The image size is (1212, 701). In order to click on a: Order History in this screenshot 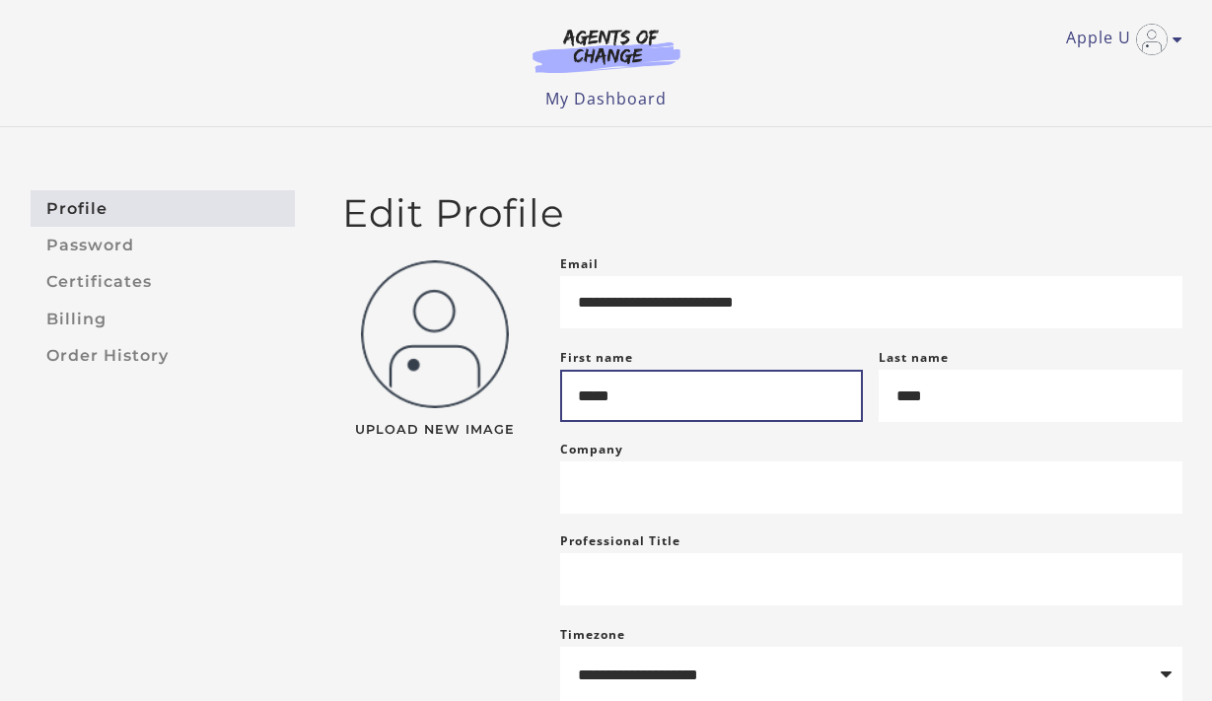, I will do `click(163, 355)`.